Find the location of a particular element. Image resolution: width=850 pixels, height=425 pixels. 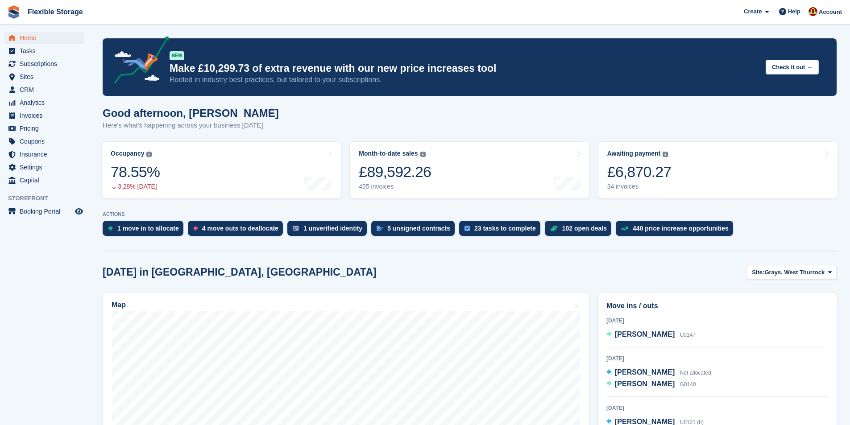

img: move_outs_to_deallocate_icon-f764333ba52eb49d3ac5e1228854f67142a1ed5810a6f6cc68b1a99e826820c5.svg is located at coordinates (195, 228).